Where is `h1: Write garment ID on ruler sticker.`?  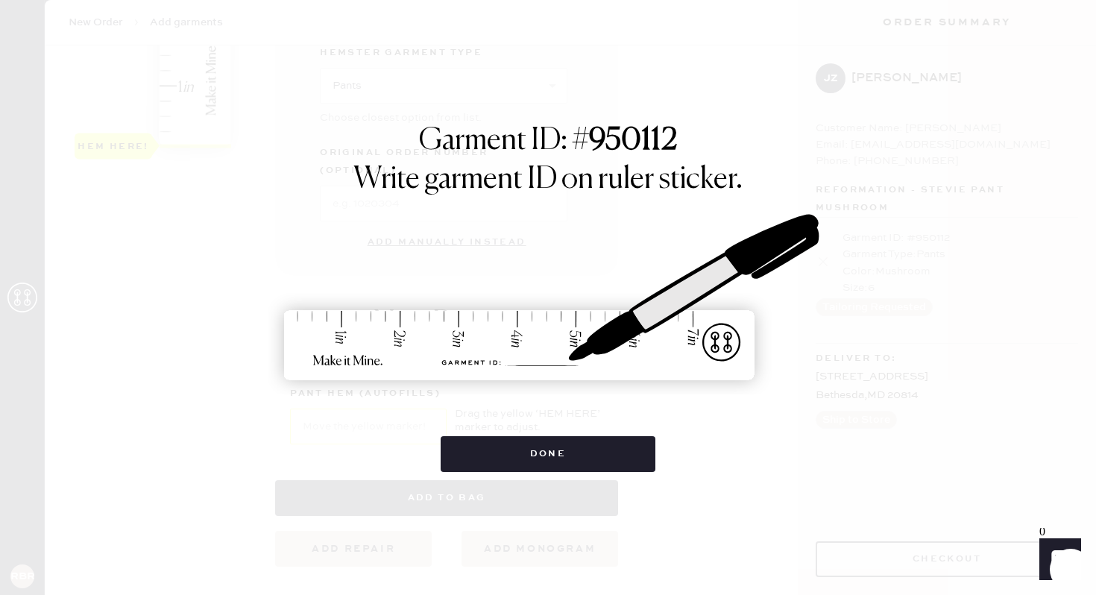
h1: Write garment ID on ruler sticker. is located at coordinates (548, 180).